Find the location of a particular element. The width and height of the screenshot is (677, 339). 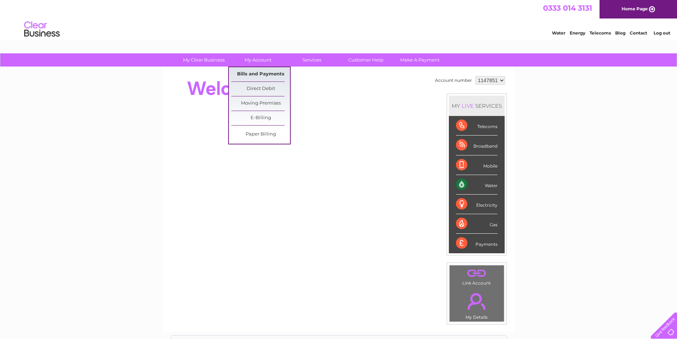

a: Blog is located at coordinates (620, 33).